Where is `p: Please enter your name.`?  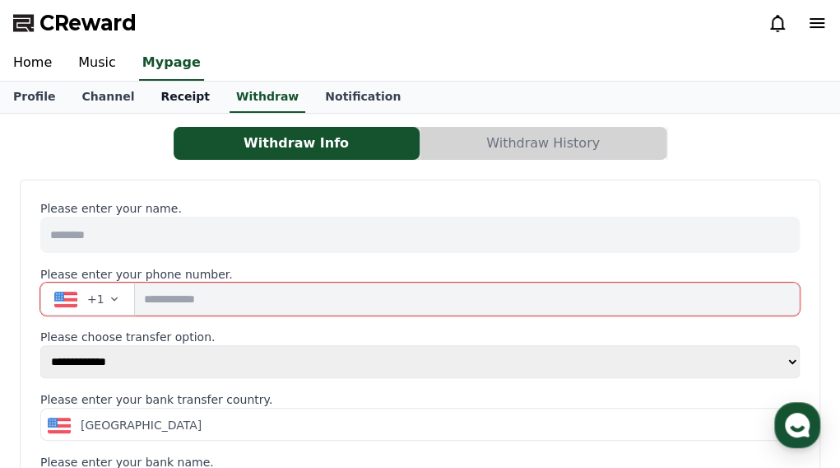 p: Please enter your name. is located at coordinates (420, 208).